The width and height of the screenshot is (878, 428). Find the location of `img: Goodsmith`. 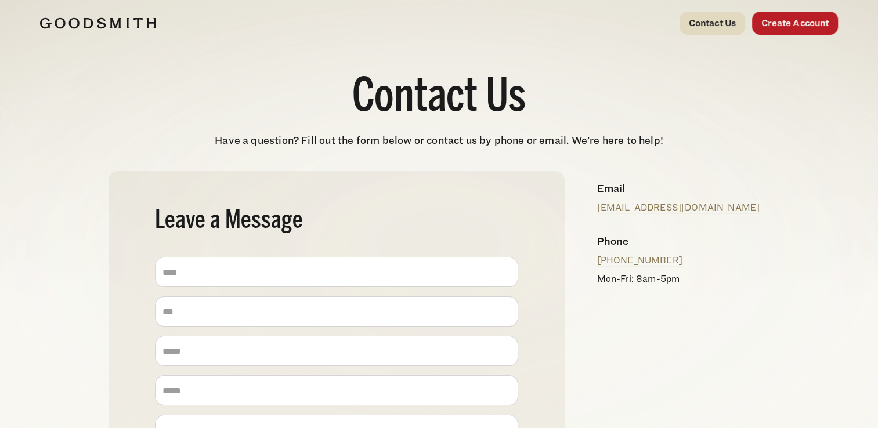

img: Goodsmith is located at coordinates (98, 23).